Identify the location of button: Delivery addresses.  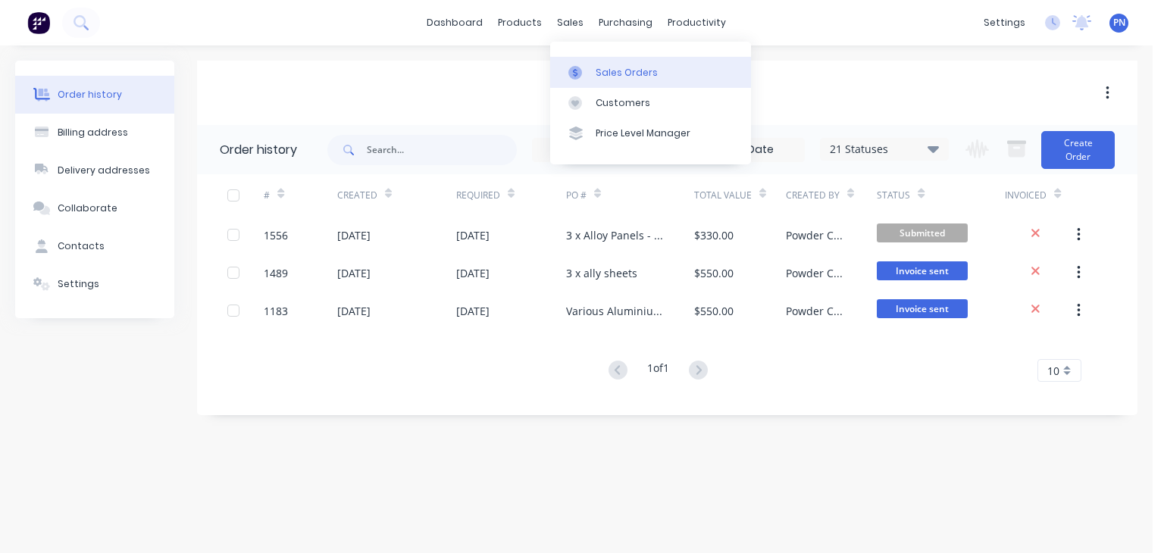
(95, 170).